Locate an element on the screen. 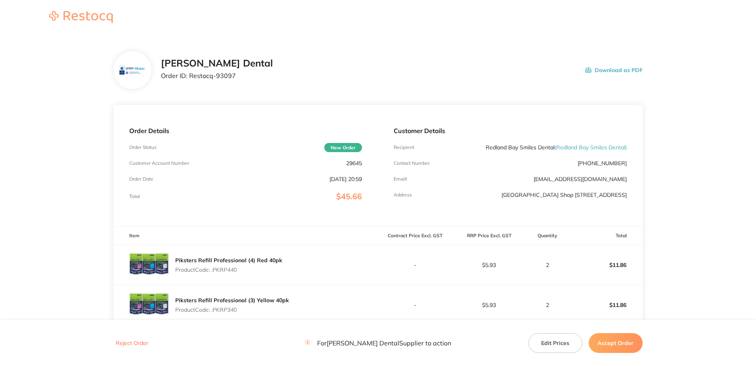  th: RRP Price Excl. GST is located at coordinates (489, 236).